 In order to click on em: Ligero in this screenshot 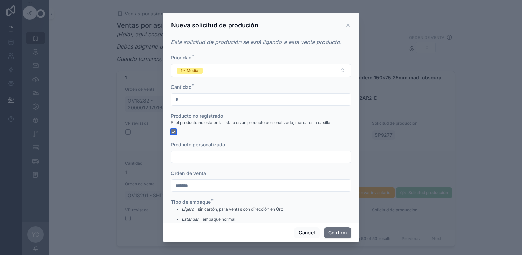, I will do `click(188, 209)`.